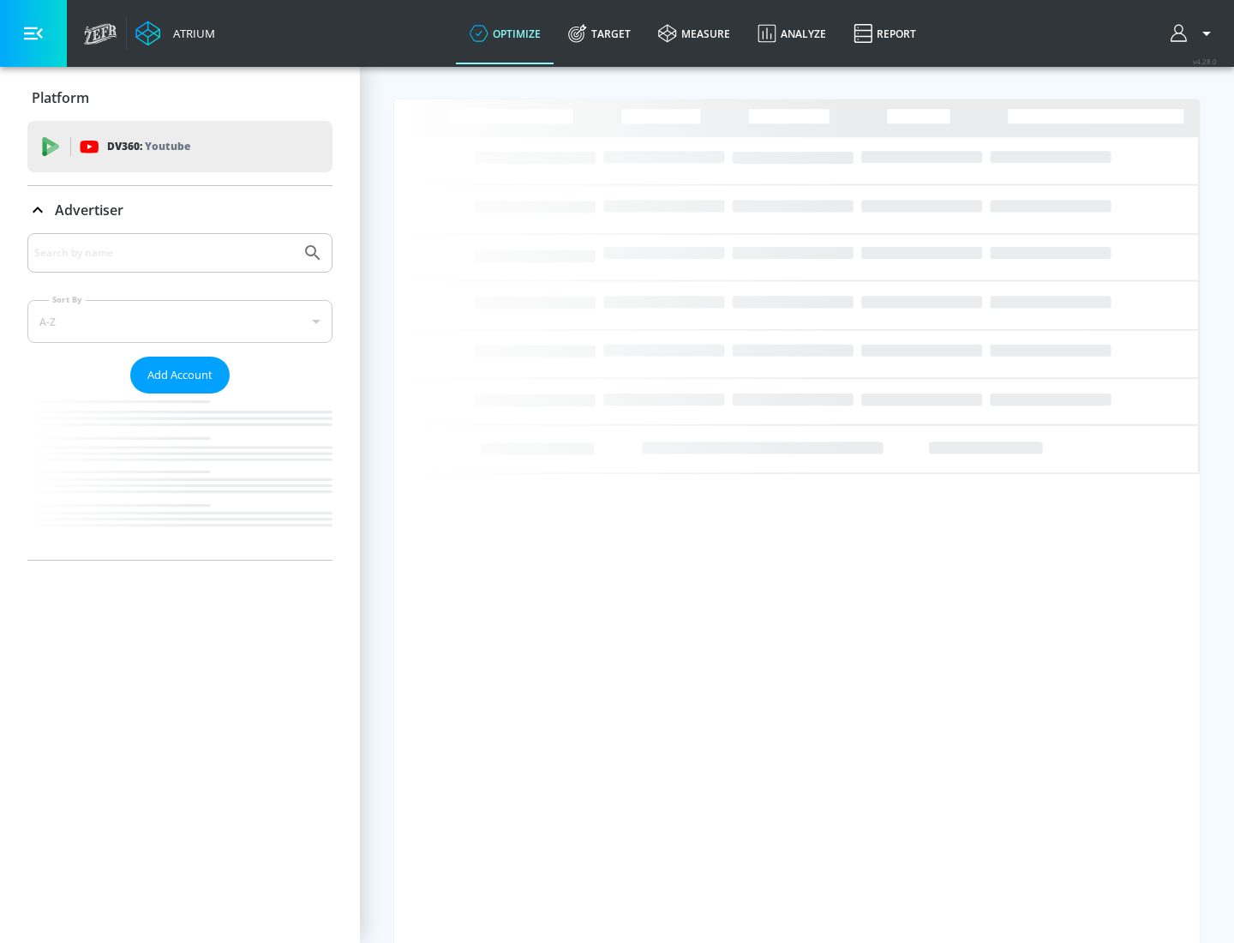  I want to click on p: DV360:, so click(148, 147).